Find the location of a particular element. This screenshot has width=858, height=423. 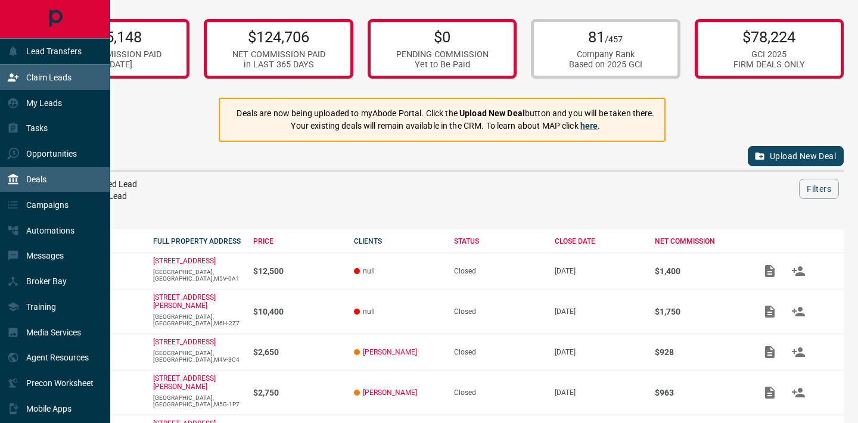

div: Company Rank is located at coordinates (605, 54).